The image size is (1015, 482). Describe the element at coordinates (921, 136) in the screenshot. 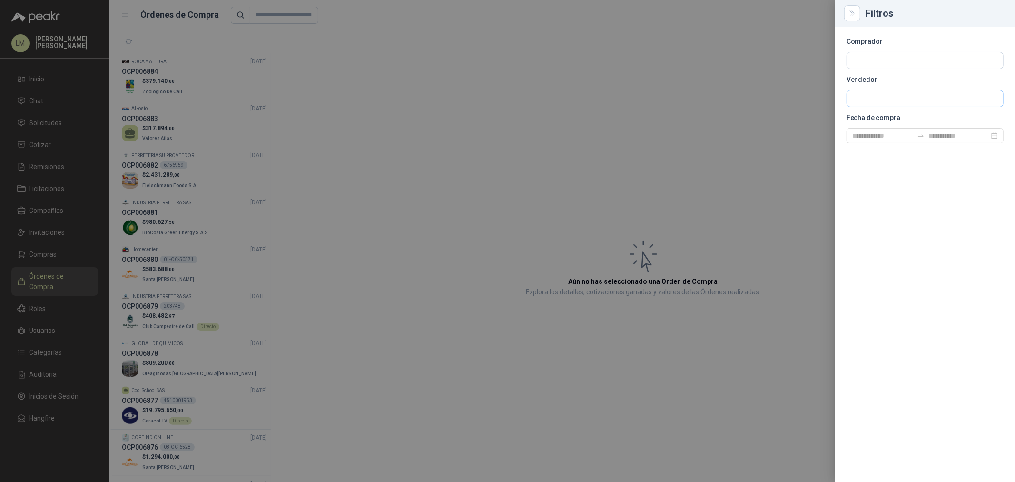

I see `span: to` at that location.